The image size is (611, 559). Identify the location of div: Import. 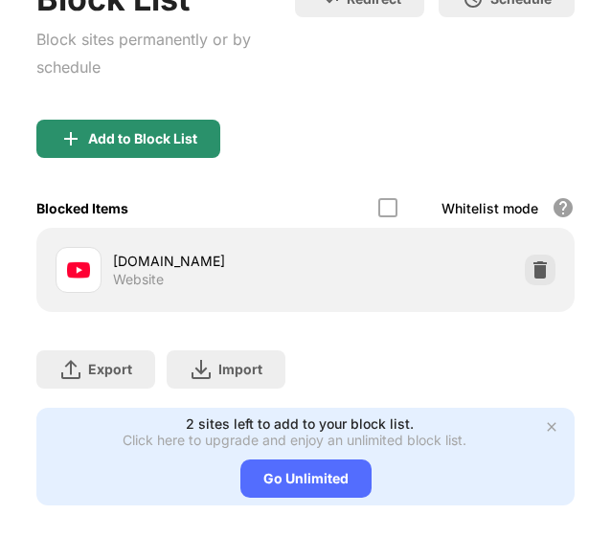
(240, 369).